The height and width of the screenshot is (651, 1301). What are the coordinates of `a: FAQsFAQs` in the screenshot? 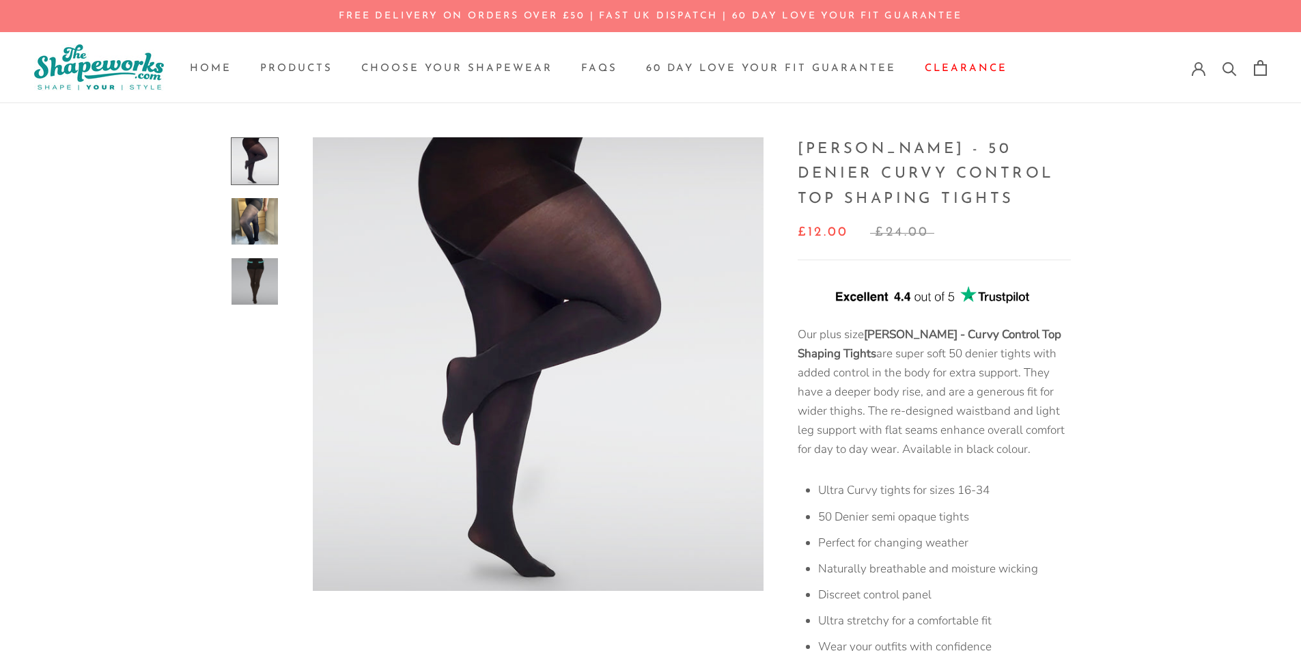 It's located at (599, 68).